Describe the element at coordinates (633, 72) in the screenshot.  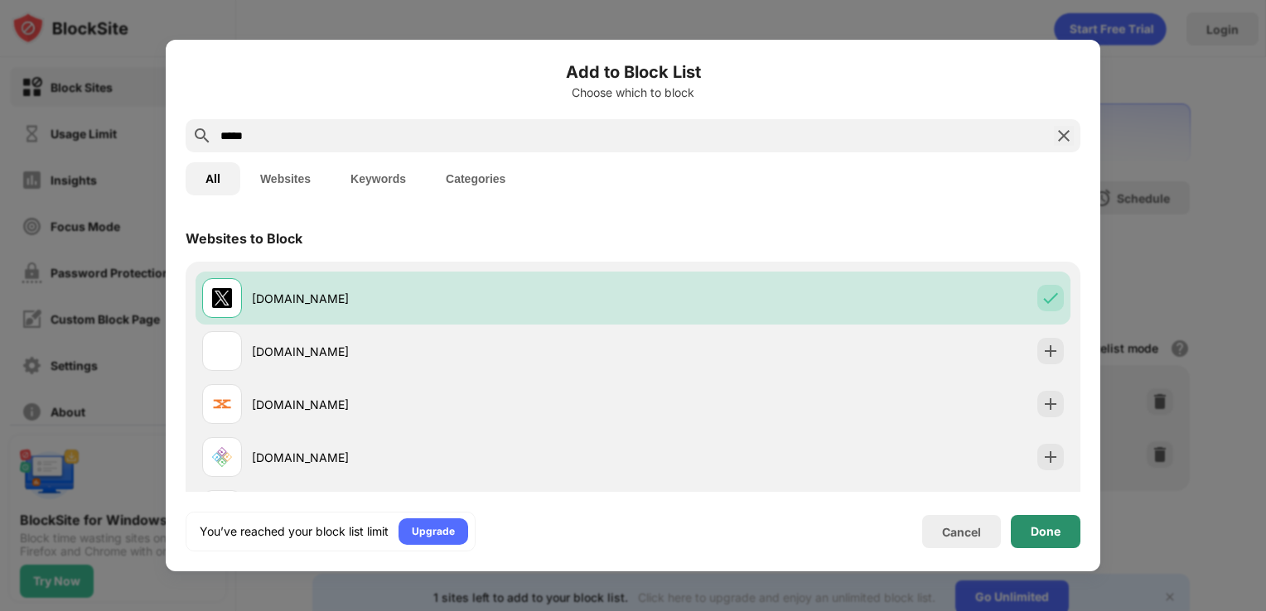
I see `h6: Add to Block List` at that location.